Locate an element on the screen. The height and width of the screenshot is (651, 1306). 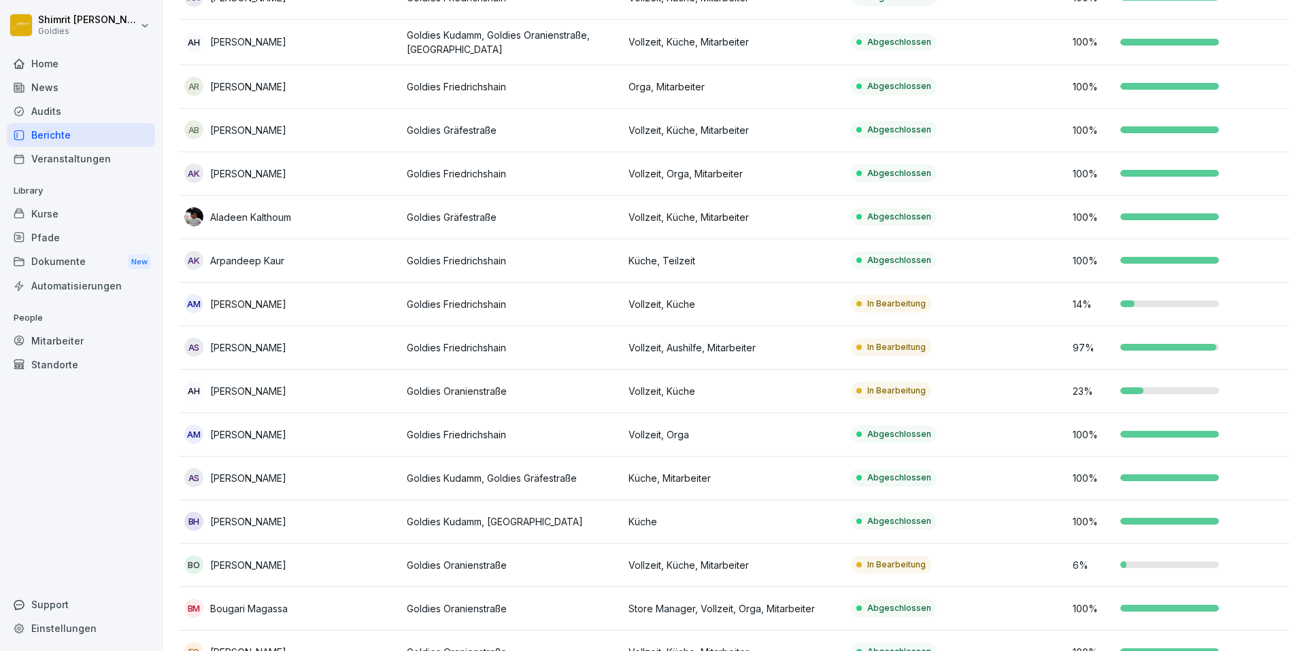
p: 14 % is located at coordinates (1093, 304).